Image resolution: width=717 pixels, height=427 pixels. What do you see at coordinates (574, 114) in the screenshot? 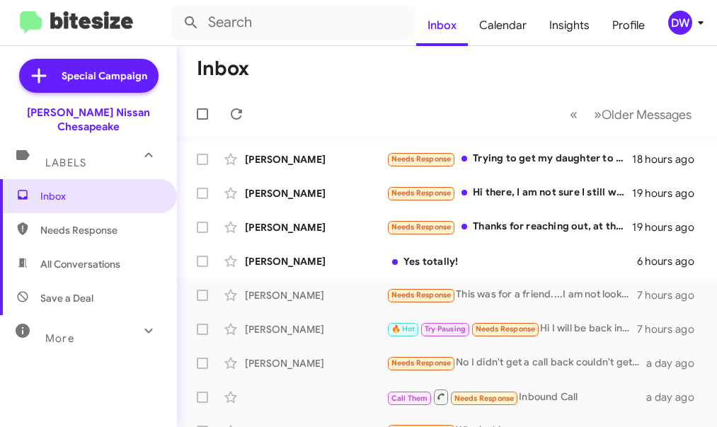
I see `button: Previous` at bounding box center [574, 114].